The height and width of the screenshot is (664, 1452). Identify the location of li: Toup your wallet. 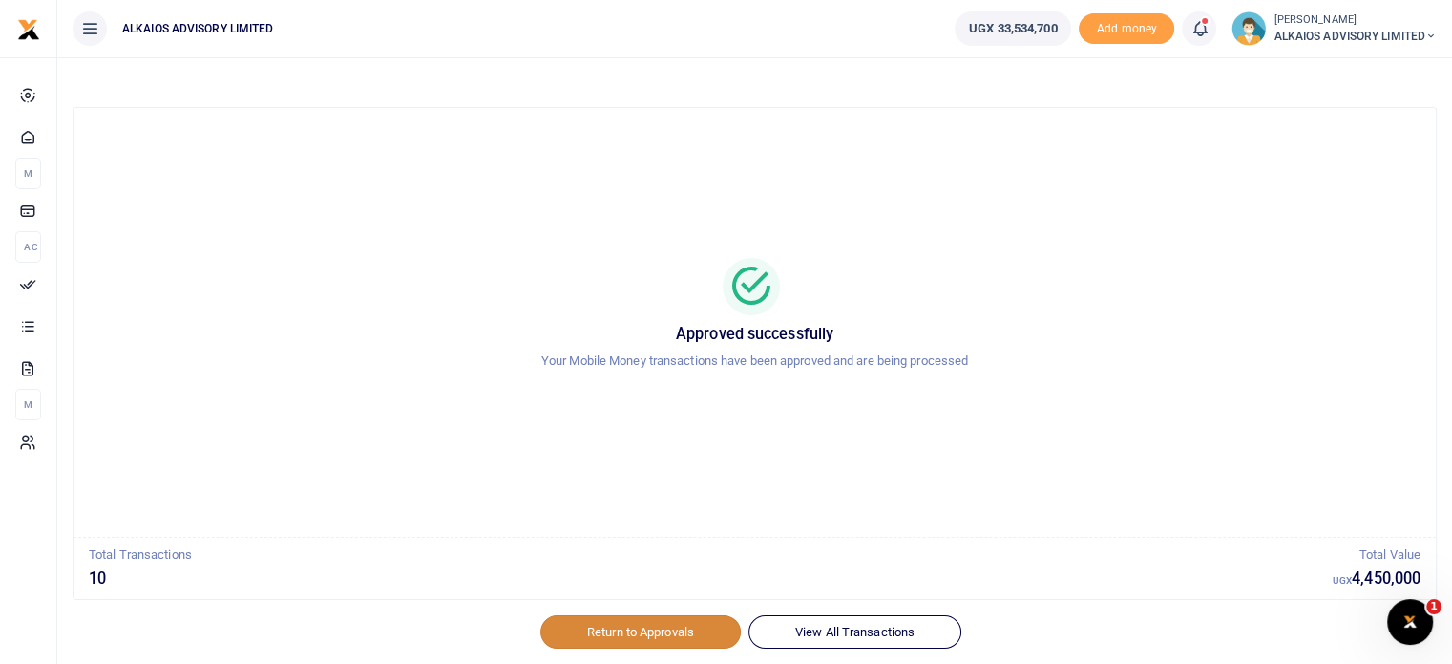
(1127, 29).